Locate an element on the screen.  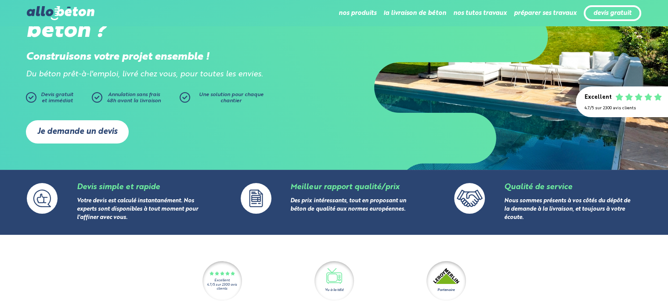
a: Devis simple et rapide is located at coordinates (118, 187).